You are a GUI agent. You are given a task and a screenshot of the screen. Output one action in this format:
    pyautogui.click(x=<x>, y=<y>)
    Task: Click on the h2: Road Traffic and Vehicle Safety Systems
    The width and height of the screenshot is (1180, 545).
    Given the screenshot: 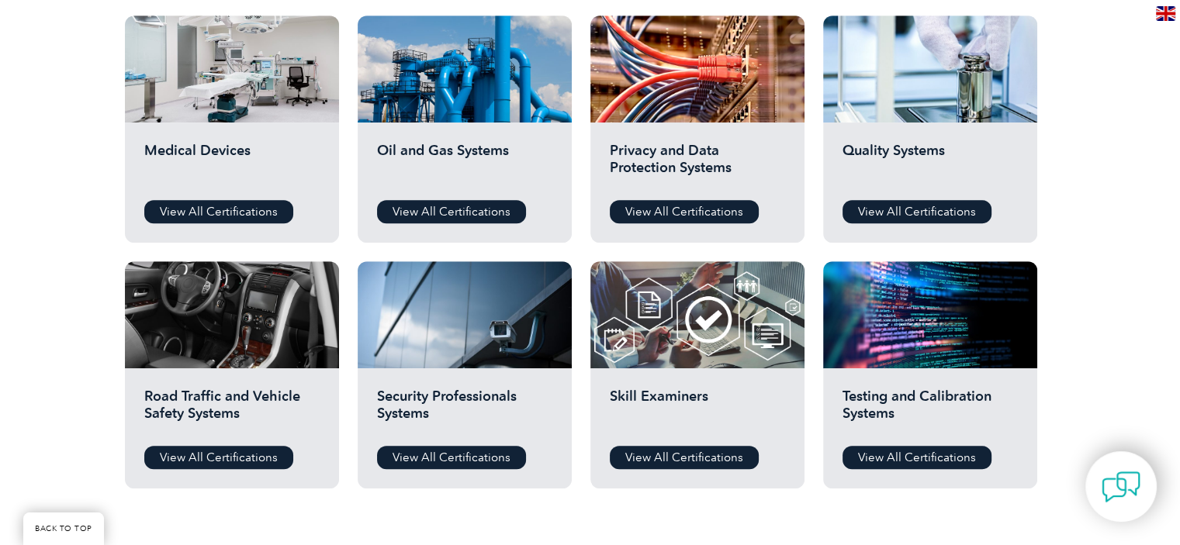 What is the action you would take?
    pyautogui.click(x=232, y=411)
    